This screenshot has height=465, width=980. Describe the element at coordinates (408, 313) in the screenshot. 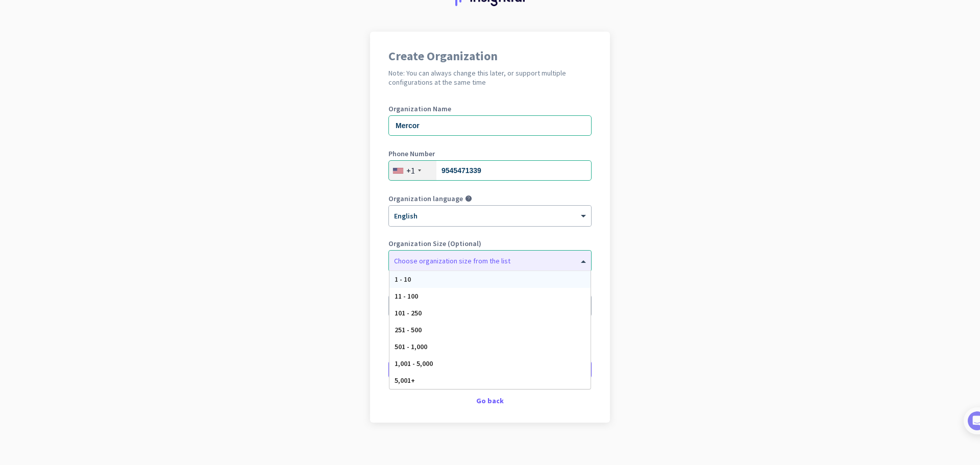

I see `span: 101 - 250` at that location.